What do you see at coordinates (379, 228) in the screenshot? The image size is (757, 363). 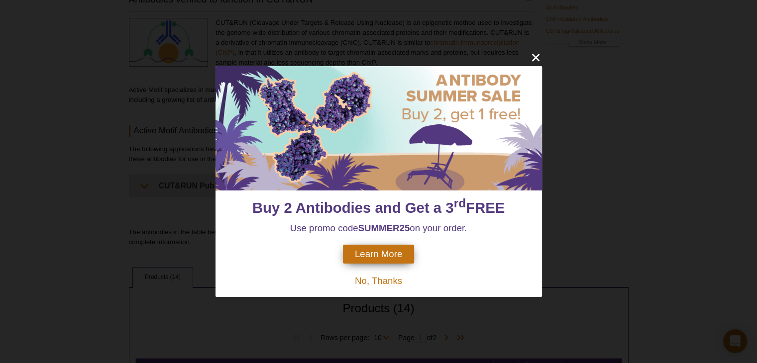 I see `span: Use promo code on your order.` at bounding box center [379, 228].